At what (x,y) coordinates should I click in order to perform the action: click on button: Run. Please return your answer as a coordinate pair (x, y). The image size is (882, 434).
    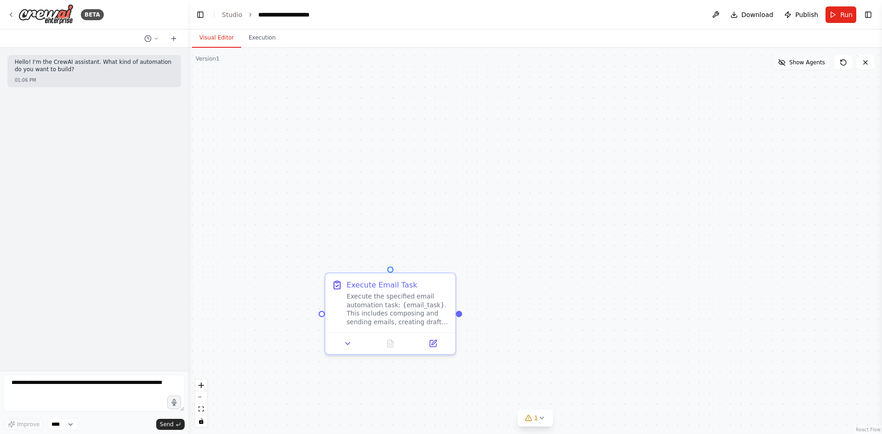
    Looking at the image, I should click on (841, 15).